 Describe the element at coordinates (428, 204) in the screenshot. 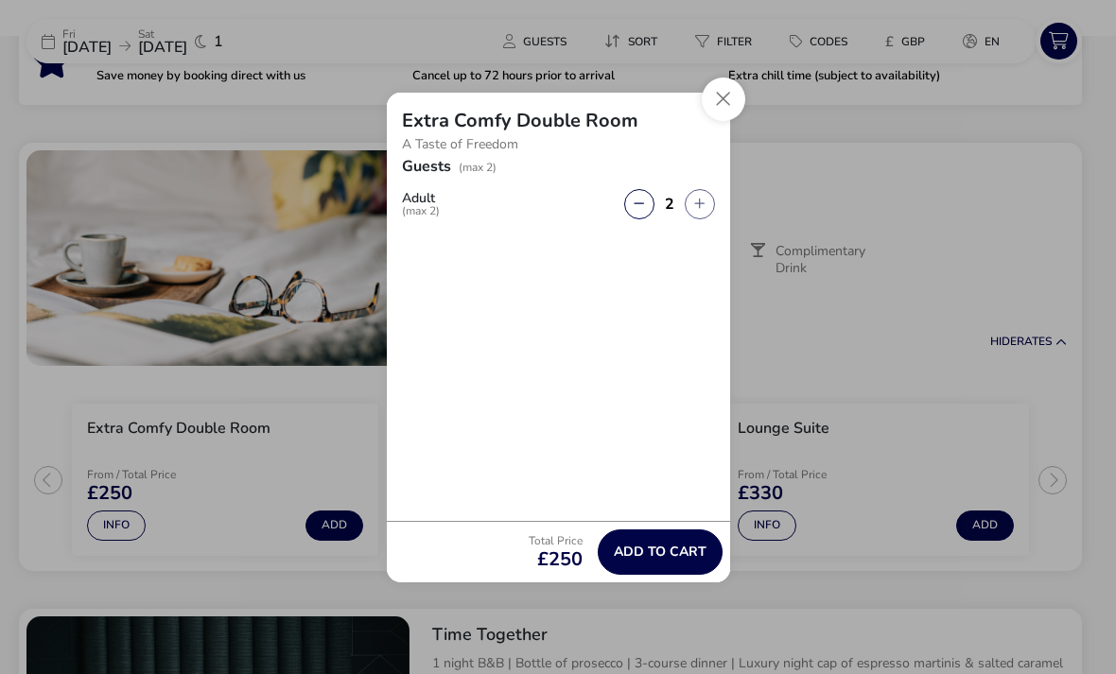

I see `label: Adult` at that location.